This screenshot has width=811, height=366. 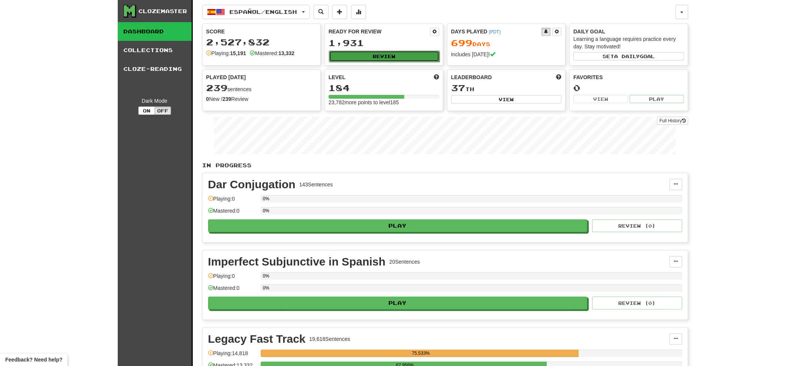 What do you see at coordinates (358, 12) in the screenshot?
I see `button: More stats` at bounding box center [358, 12].